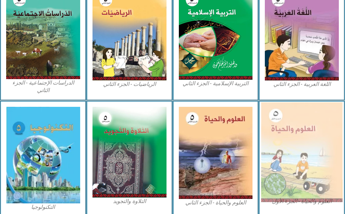  I want to click on figcaption: التلاوة والتجويد, so click(130, 202).